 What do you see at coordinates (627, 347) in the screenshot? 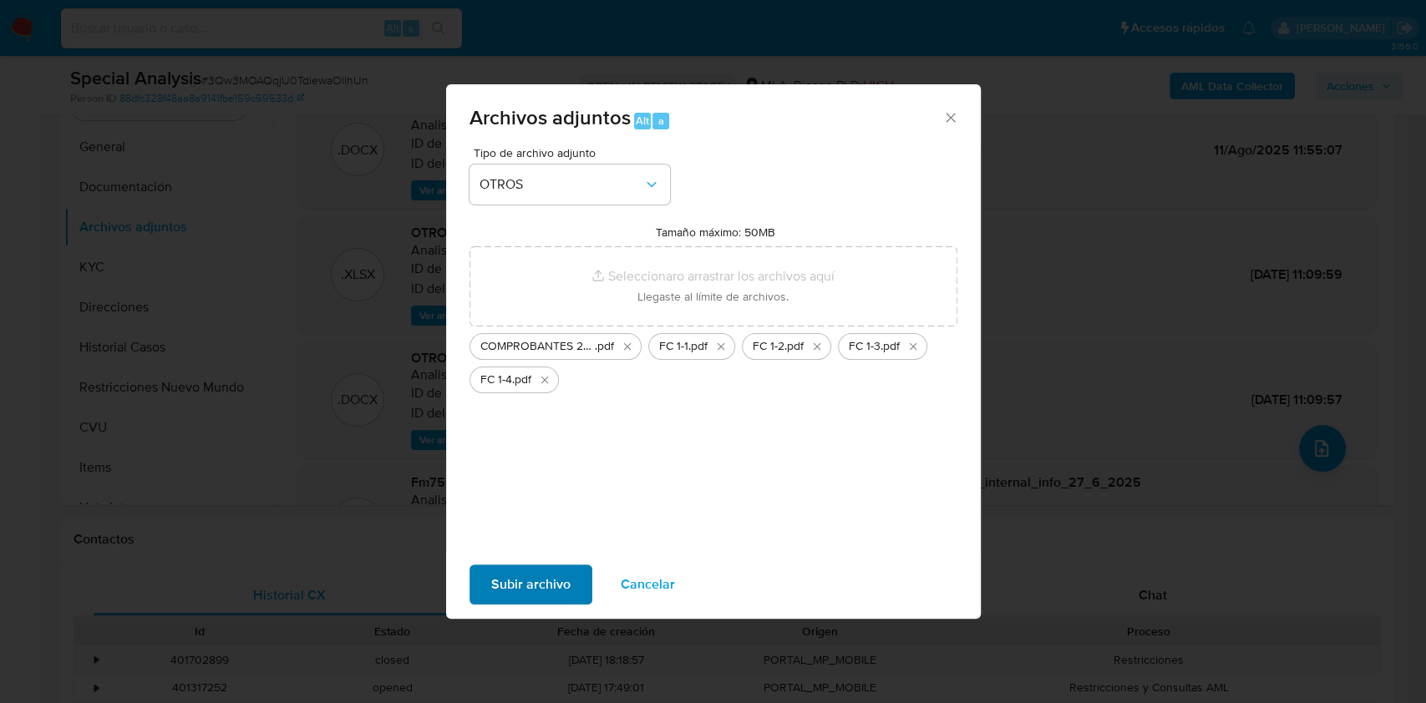
I see `button: Eliminar COMPROBANTES 2025.pdf` at bounding box center [627, 347].